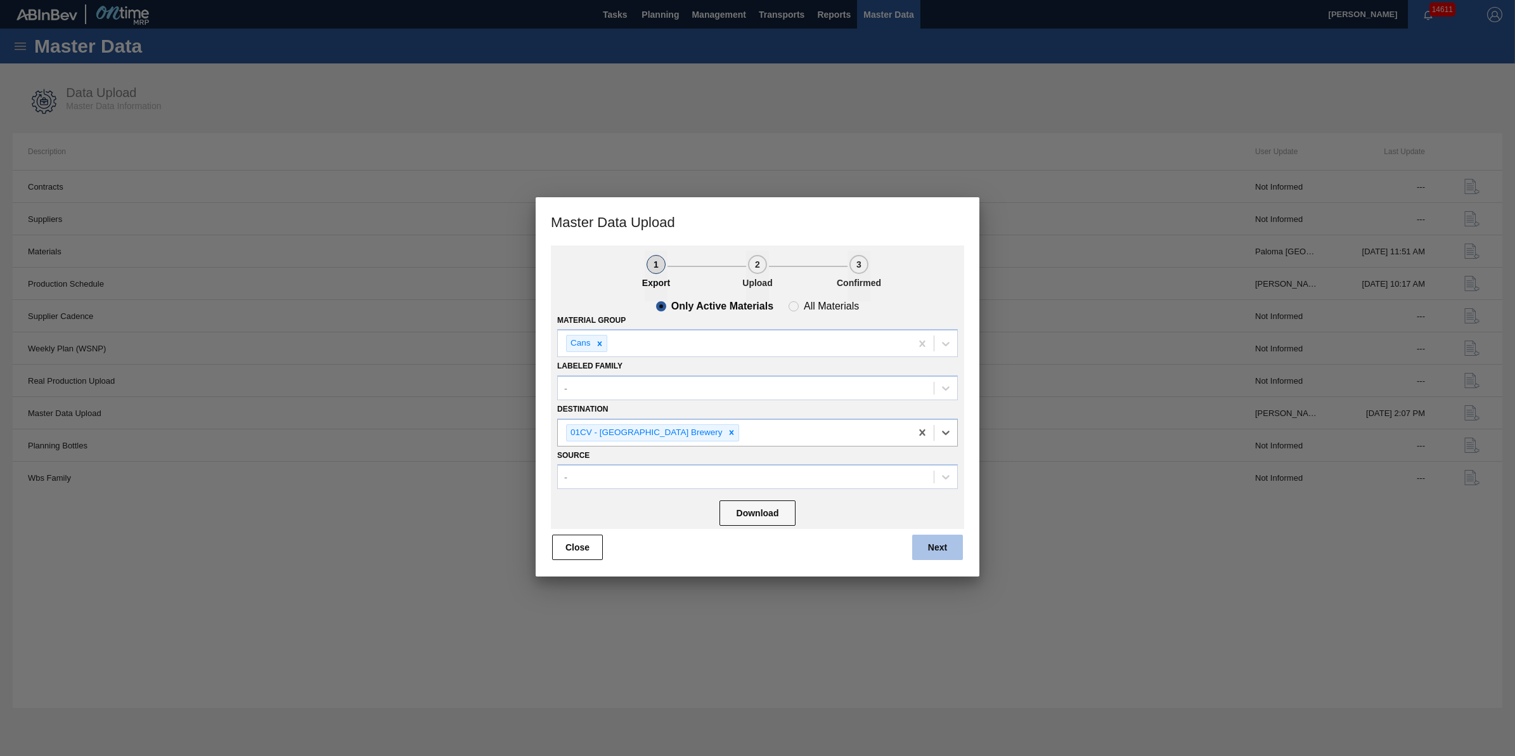 This screenshot has width=1515, height=756. Describe the element at coordinates (590, 366) in the screenshot. I see `label: Labeled Family` at that location.